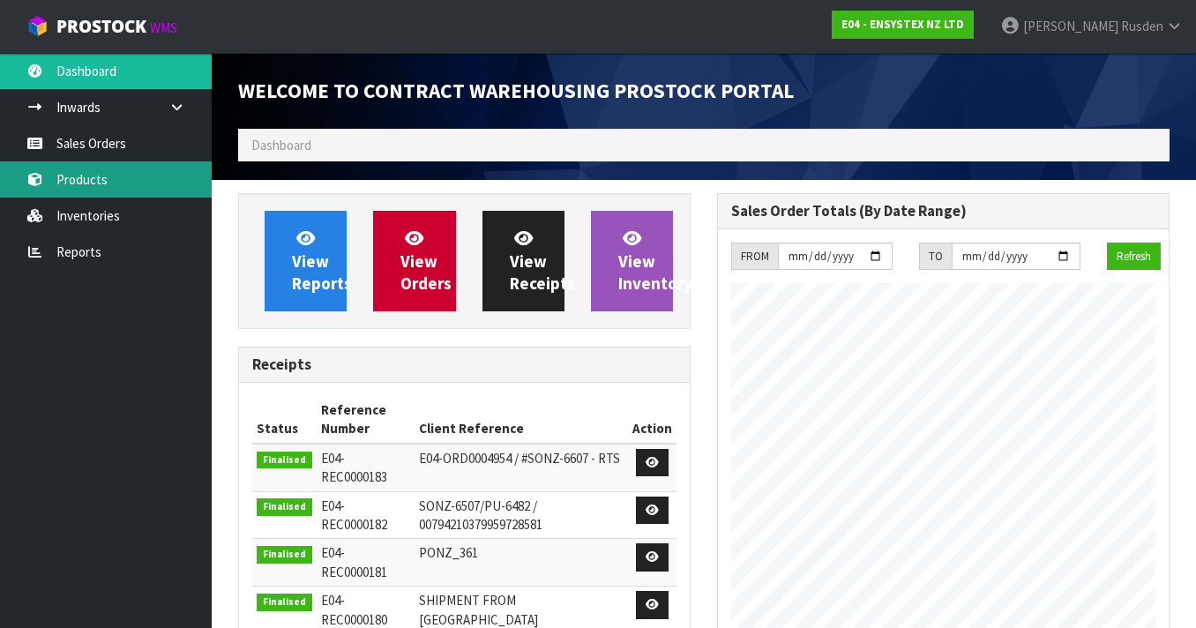  Describe the element at coordinates (281, 145) in the screenshot. I see `span: Dashboard` at that location.